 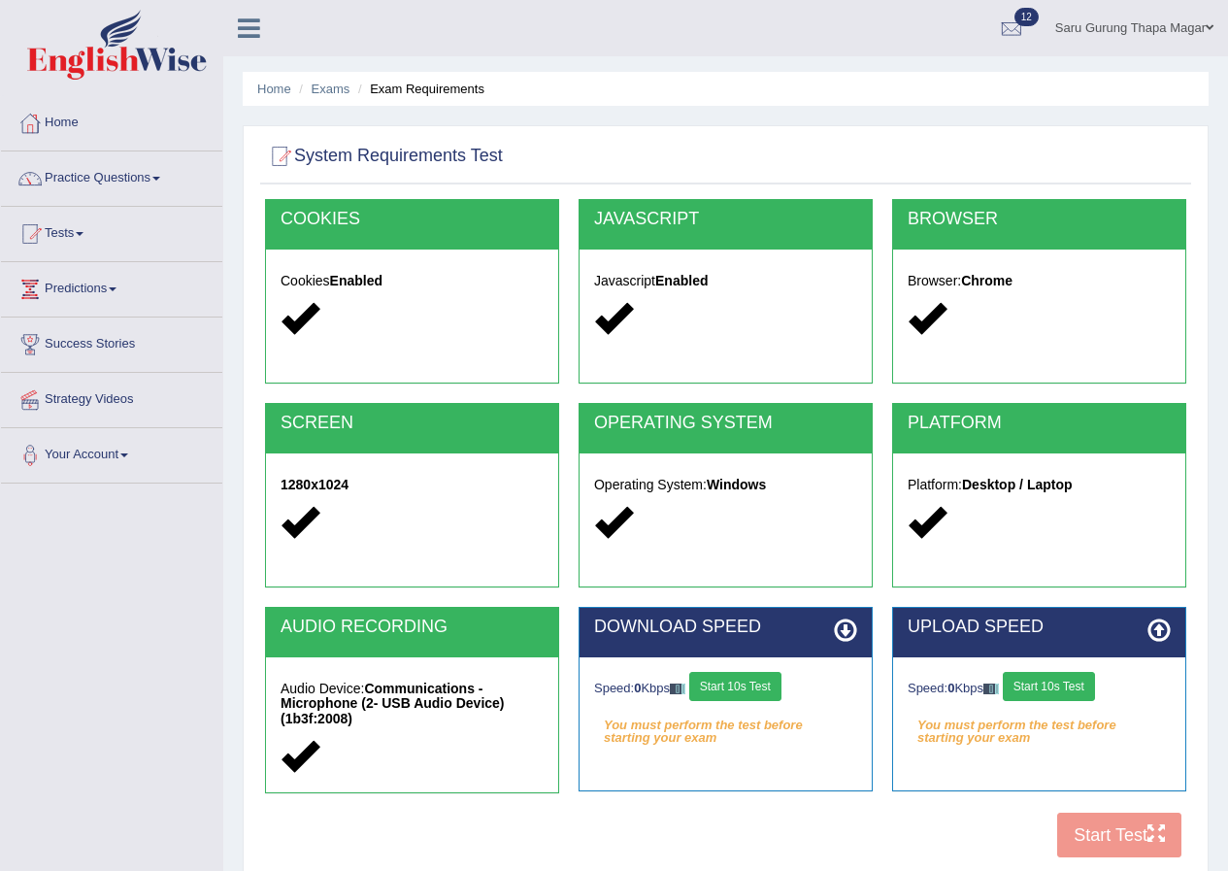 What do you see at coordinates (1018, 485) in the screenshot?
I see `strong: Desktop / Laptop` at bounding box center [1018, 485].